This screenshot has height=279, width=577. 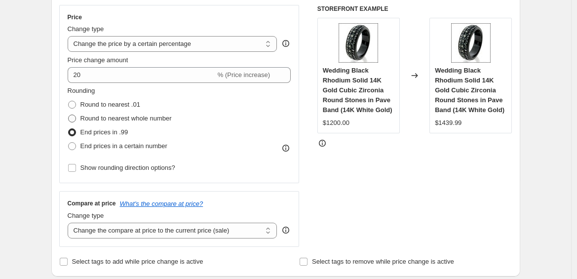 I want to click on input: -15, so click(x=142, y=75).